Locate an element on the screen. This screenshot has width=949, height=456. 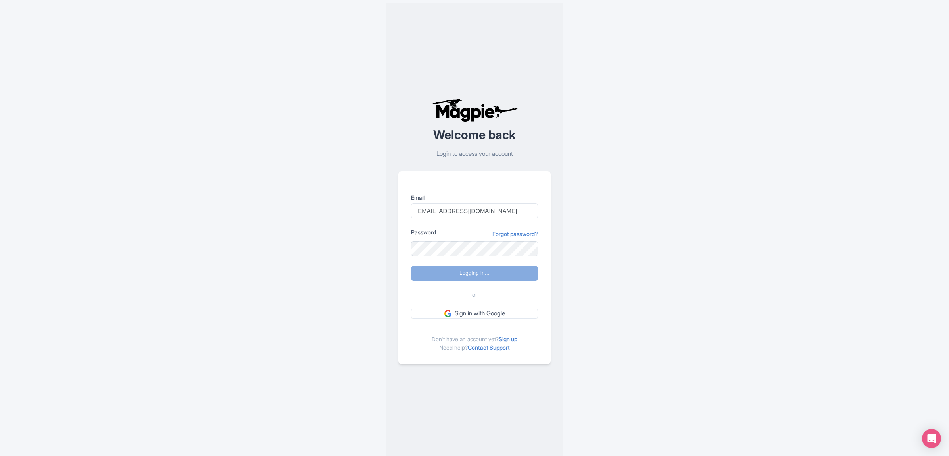
input: Logging in... is located at coordinates (475, 273).